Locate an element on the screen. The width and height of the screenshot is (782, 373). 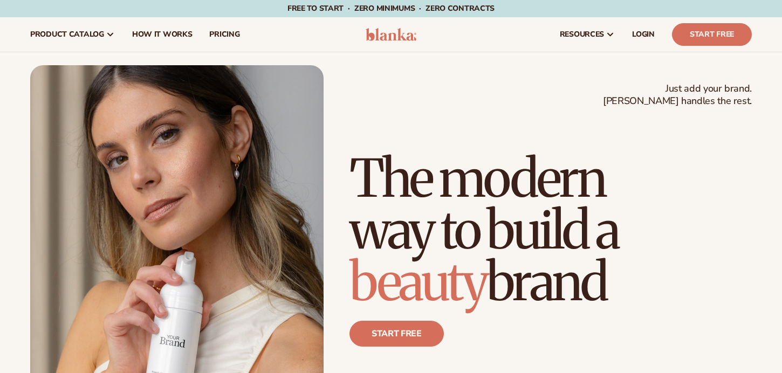
span: beauty is located at coordinates (418, 282).